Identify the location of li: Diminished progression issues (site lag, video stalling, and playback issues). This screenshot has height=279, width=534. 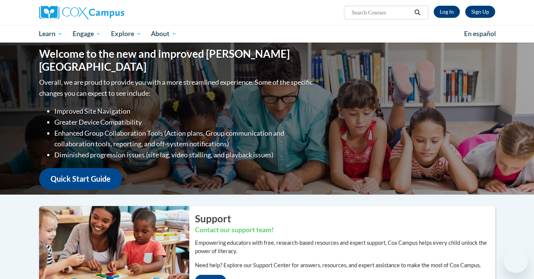
(184, 155).